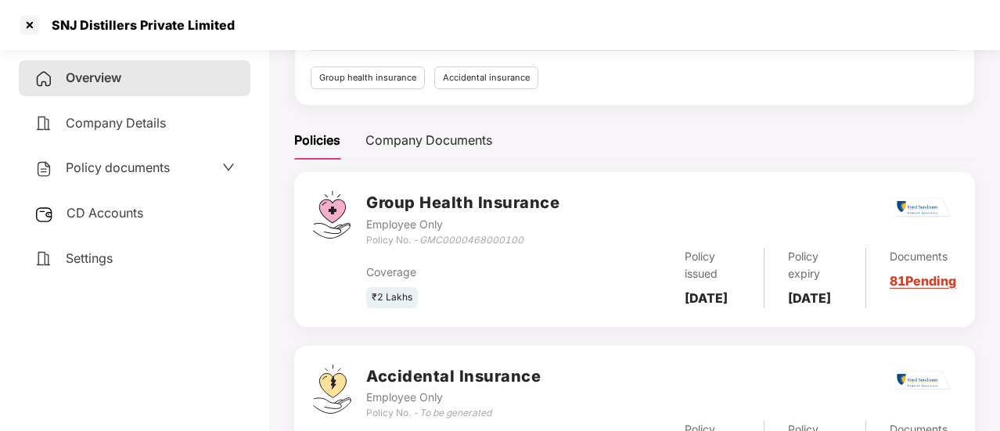 The width and height of the screenshot is (1000, 431). What do you see at coordinates (368, 77) in the screenshot?
I see `div: Group health insurance` at bounding box center [368, 77].